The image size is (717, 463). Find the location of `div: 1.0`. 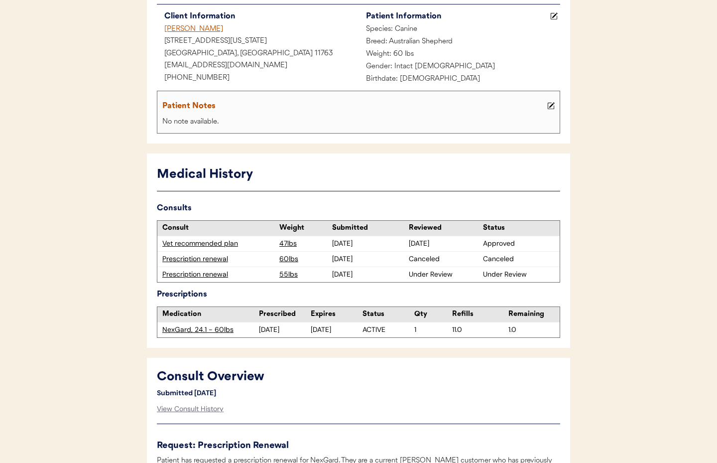

div: 1.0 is located at coordinates (534, 330).